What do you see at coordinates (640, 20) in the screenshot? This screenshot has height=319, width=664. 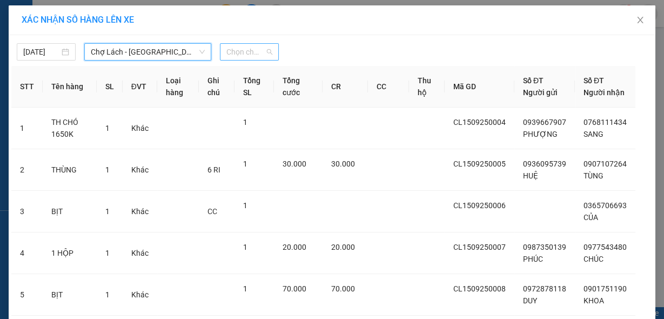 I see `span: close` at bounding box center [640, 20].